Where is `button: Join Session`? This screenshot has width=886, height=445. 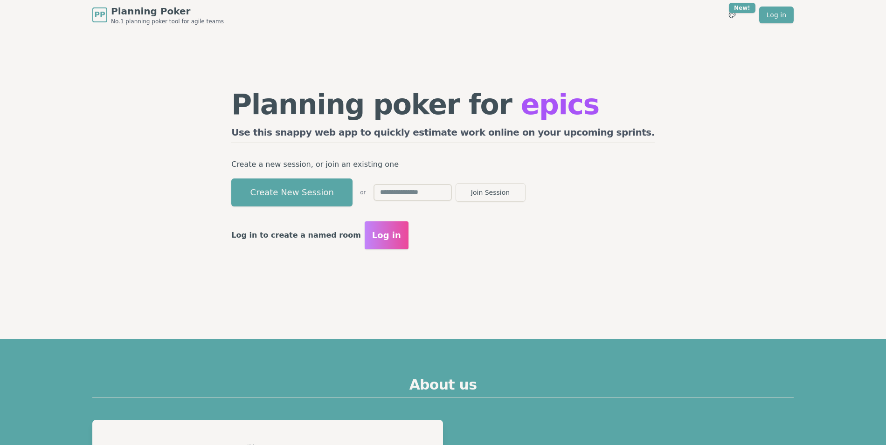 button: Join Session is located at coordinates (491, 193).